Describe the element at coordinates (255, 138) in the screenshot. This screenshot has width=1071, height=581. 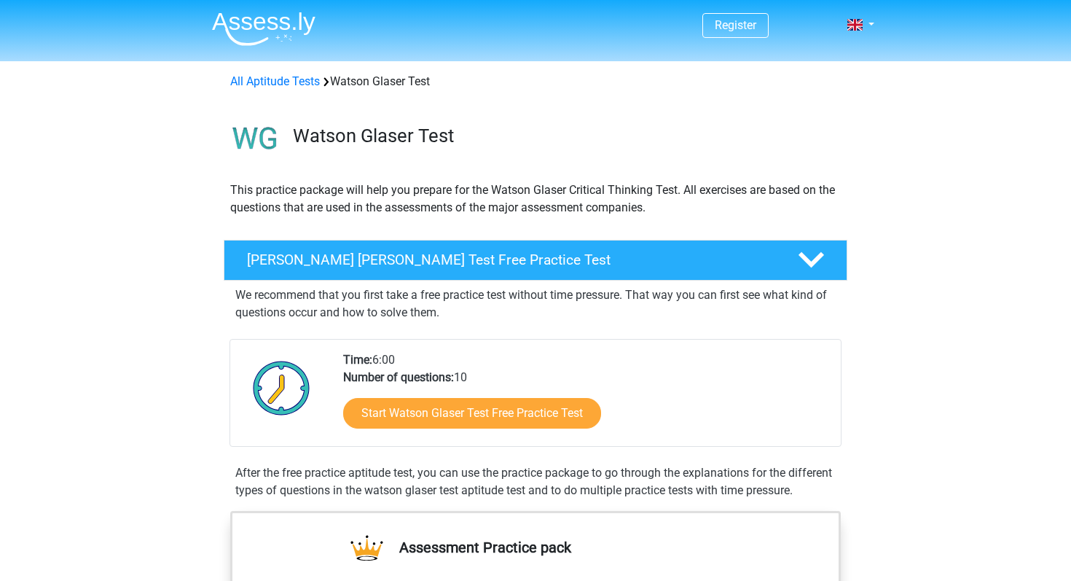
I see `img: watson glaser test` at that location.